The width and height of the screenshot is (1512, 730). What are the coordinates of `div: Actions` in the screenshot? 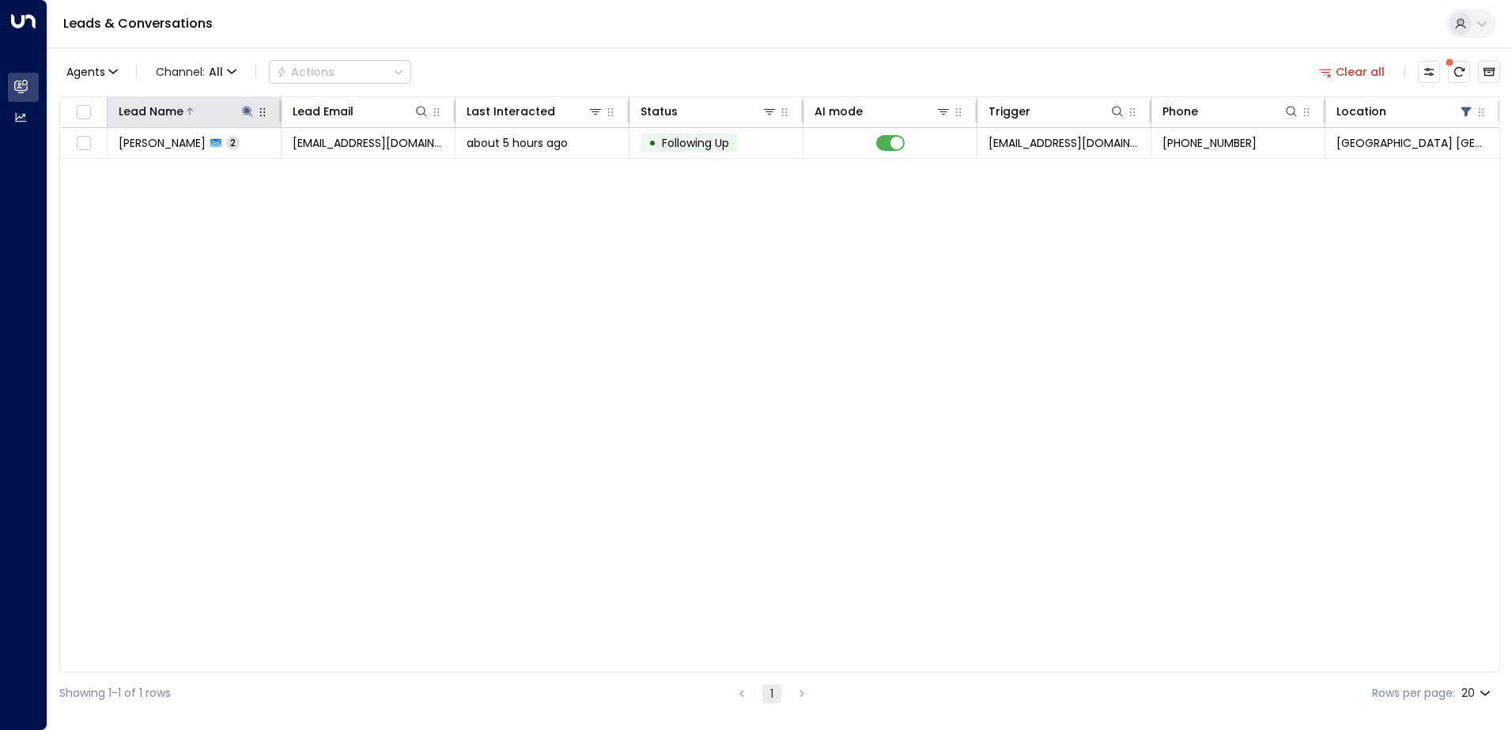 It's located at (305, 72).